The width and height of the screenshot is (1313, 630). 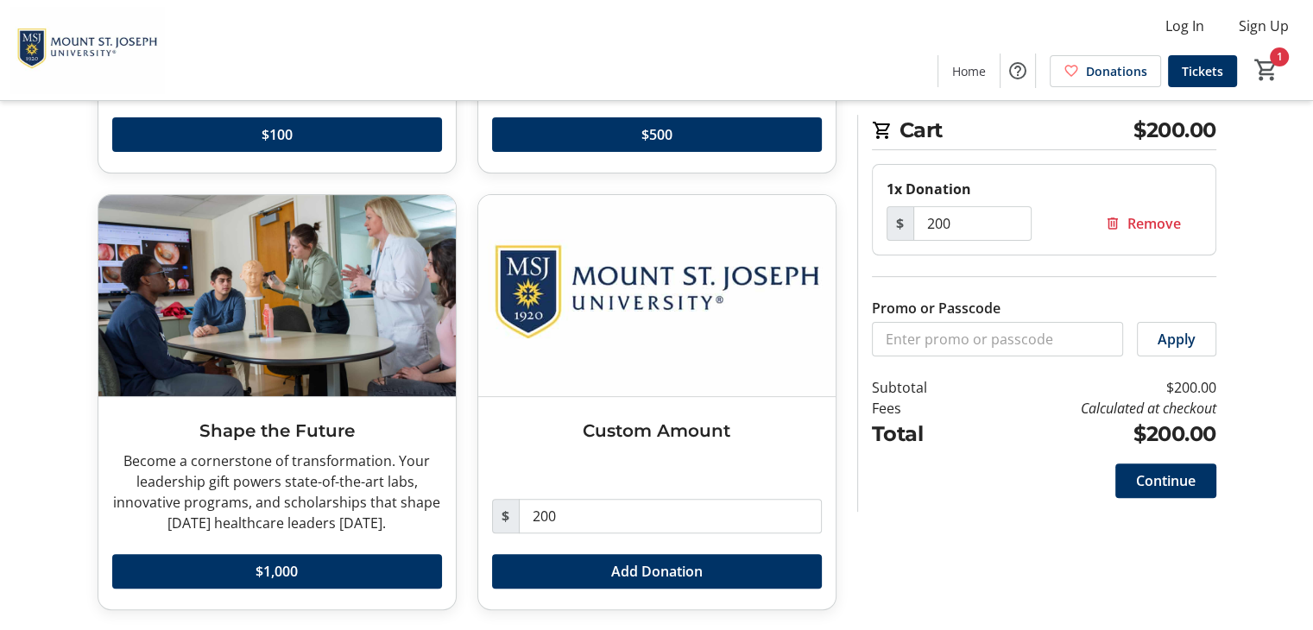 I want to click on span: Donations, so click(x=1116, y=71).